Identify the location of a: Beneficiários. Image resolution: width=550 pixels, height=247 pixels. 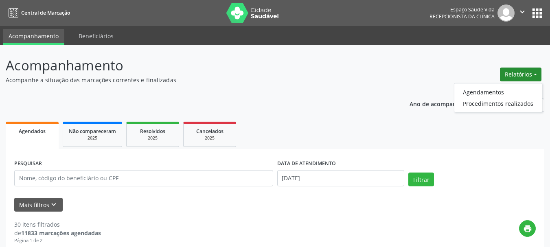
(96, 36).